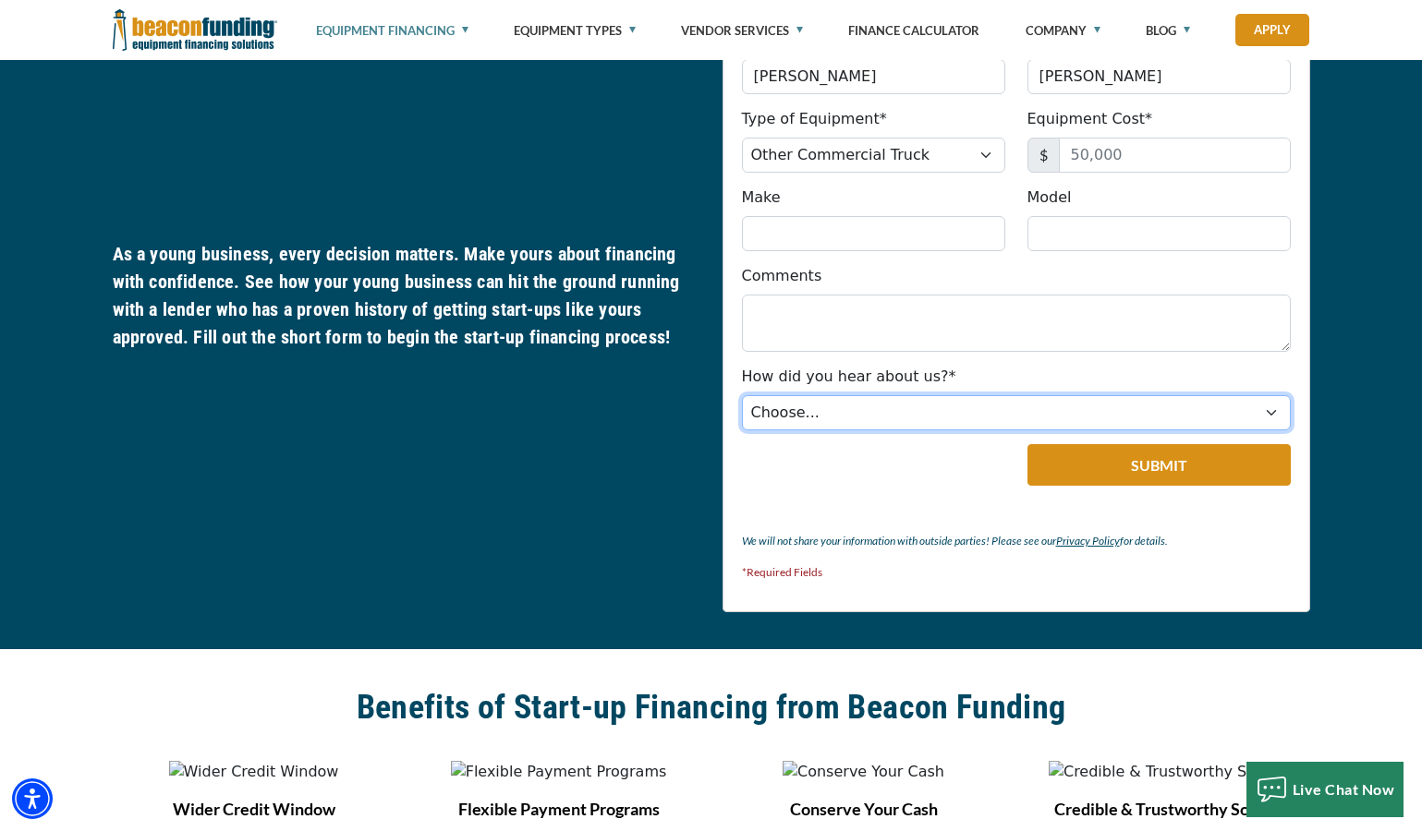 The width and height of the screenshot is (1422, 831). Describe the element at coordinates (559, 772) in the screenshot. I see `img: Flexible Payment Programs` at that location.